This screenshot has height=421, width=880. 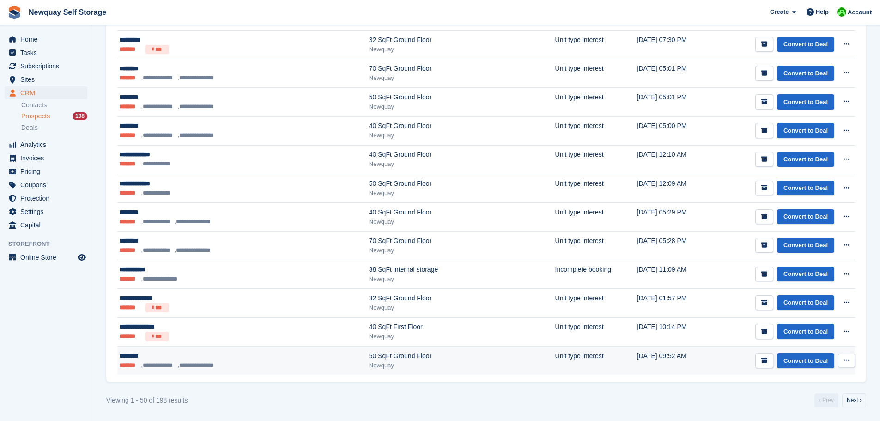 What do you see at coordinates (854, 400) in the screenshot?
I see `a: Next` at bounding box center [854, 400].